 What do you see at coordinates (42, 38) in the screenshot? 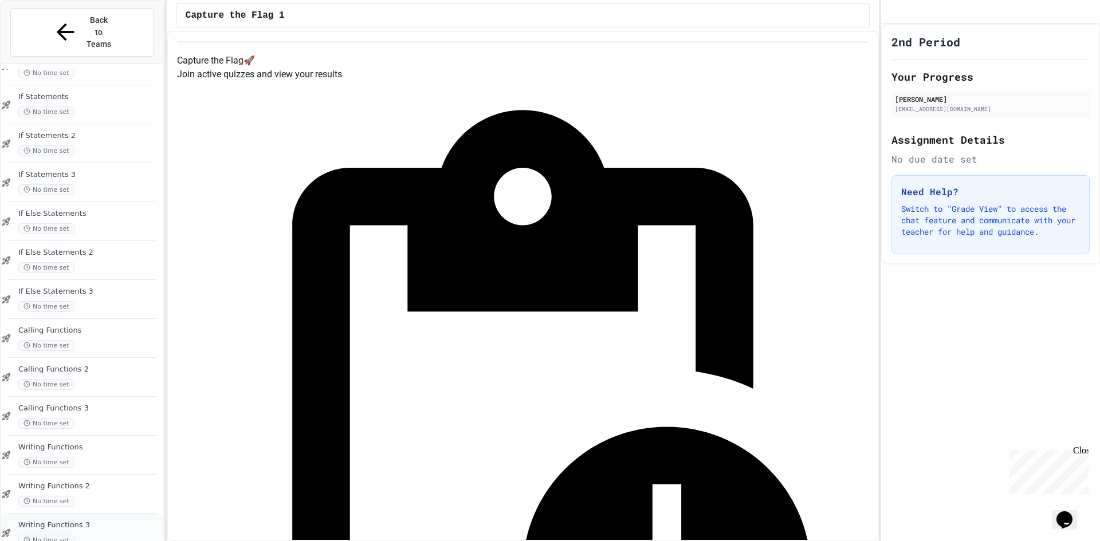
I see `div: Chat with us now!Close` at bounding box center [42, 38].